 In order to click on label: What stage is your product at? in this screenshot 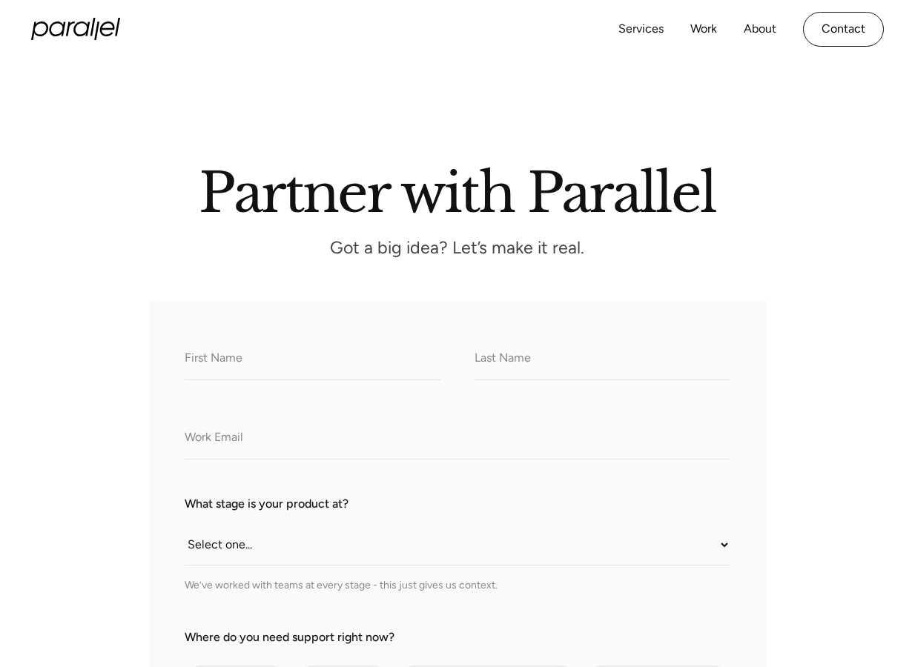, I will do `click(457, 504)`.